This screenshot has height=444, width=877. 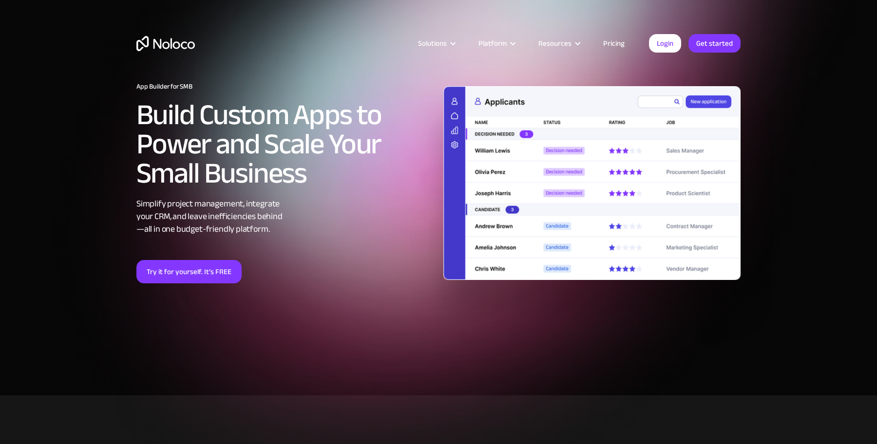 I want to click on a: Try it for yourself. It’s FREE, so click(x=189, y=272).